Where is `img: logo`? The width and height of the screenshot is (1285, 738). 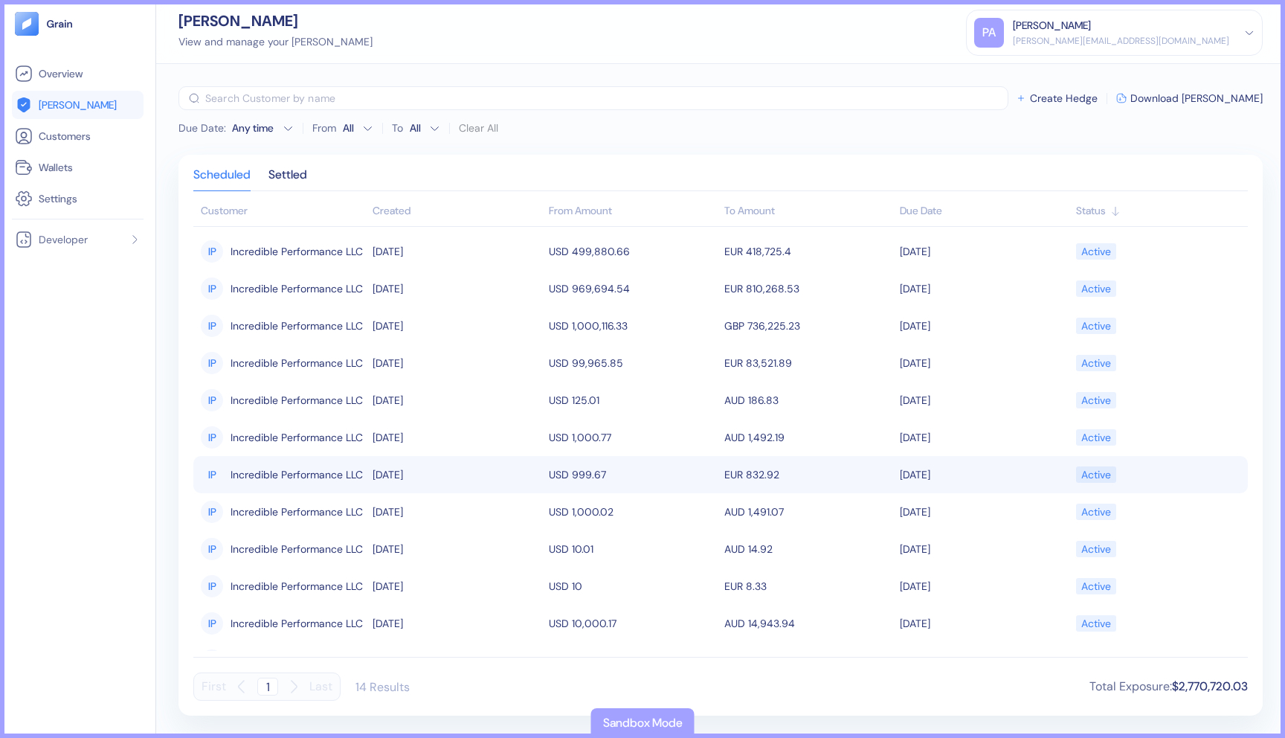 img: logo is located at coordinates (60, 24).